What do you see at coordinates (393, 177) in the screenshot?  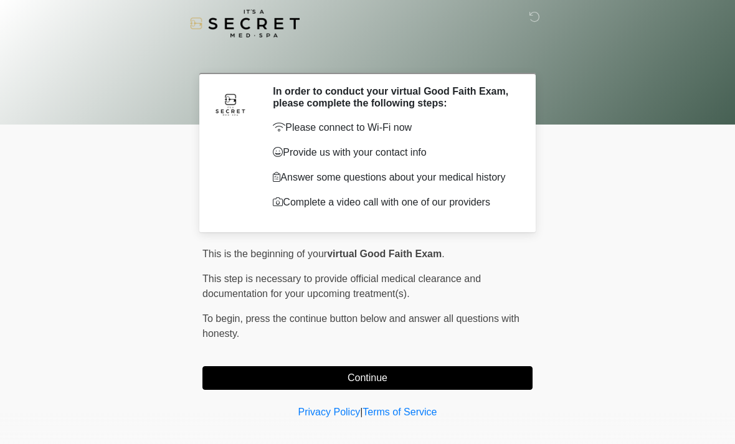 I see `p: Answer some questions about your medical history` at bounding box center [393, 177].